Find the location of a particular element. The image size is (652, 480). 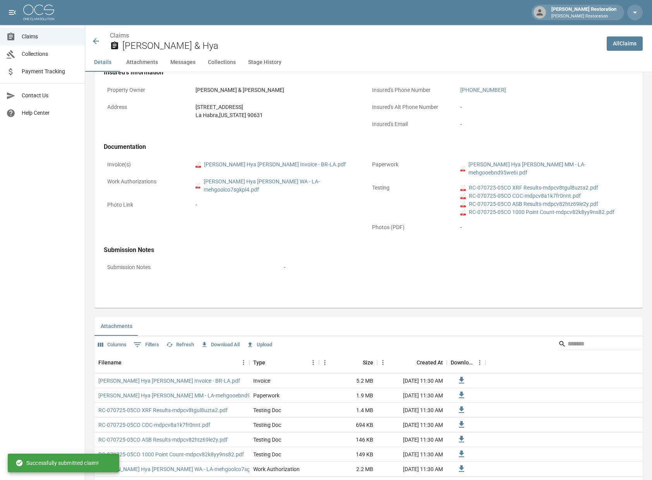

div: Work Authorization is located at coordinates (277, 469).